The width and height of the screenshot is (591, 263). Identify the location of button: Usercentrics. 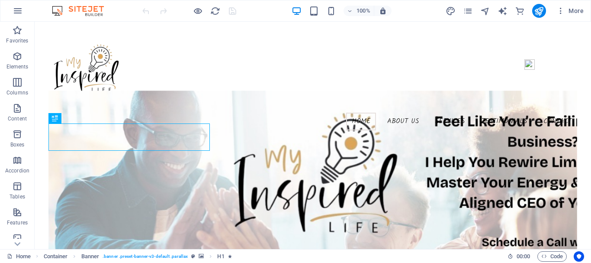
(579, 256).